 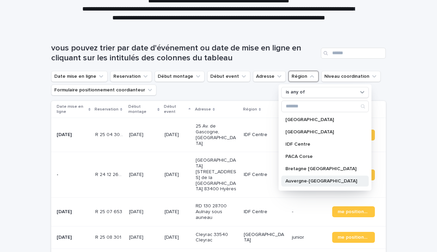 I want to click on p: R 25 04 3097, so click(x=110, y=134).